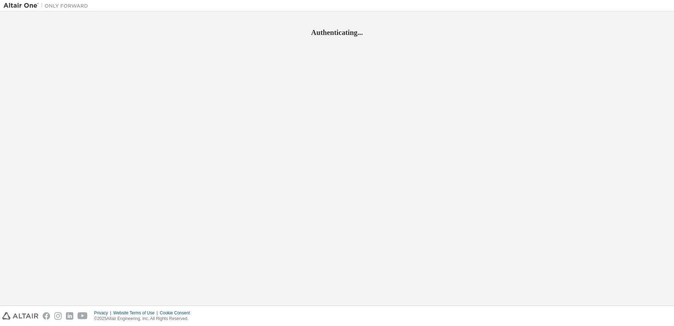  I want to click on img: altair_logo.svg, so click(20, 316).